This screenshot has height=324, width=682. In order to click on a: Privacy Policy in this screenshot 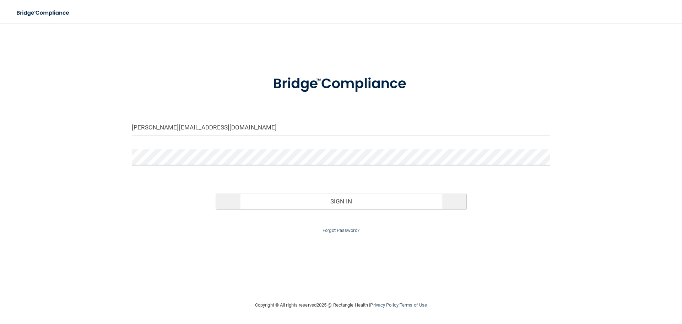, I will do `click(384, 304)`.